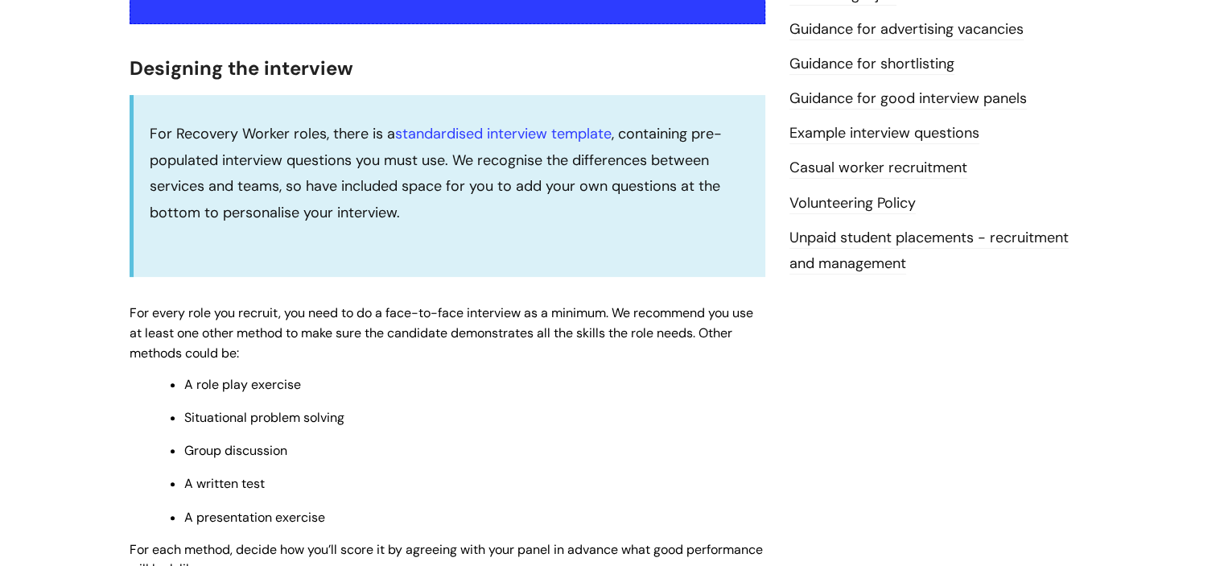 Image resolution: width=1224 pixels, height=566 pixels. What do you see at coordinates (254, 517) in the screenshot?
I see `span: A presentation exercise` at bounding box center [254, 517].